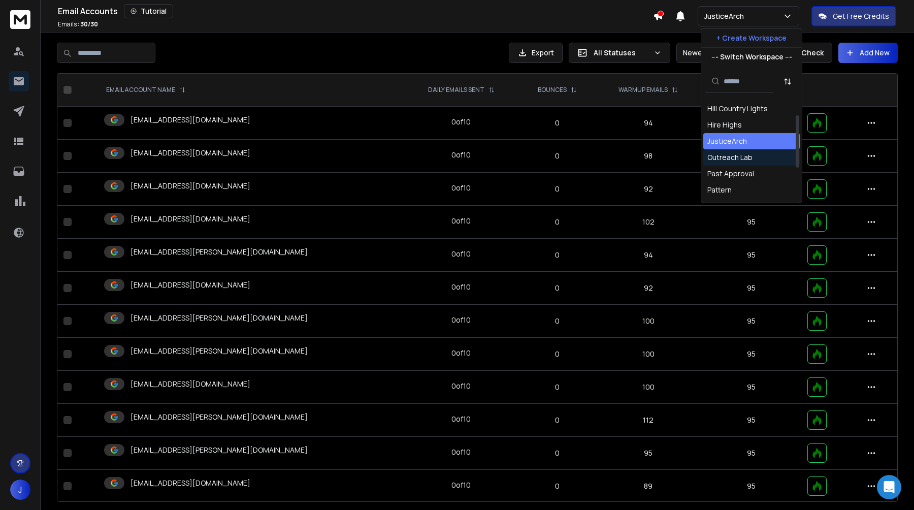  I want to click on p: Get Free Credits, so click(860, 16).